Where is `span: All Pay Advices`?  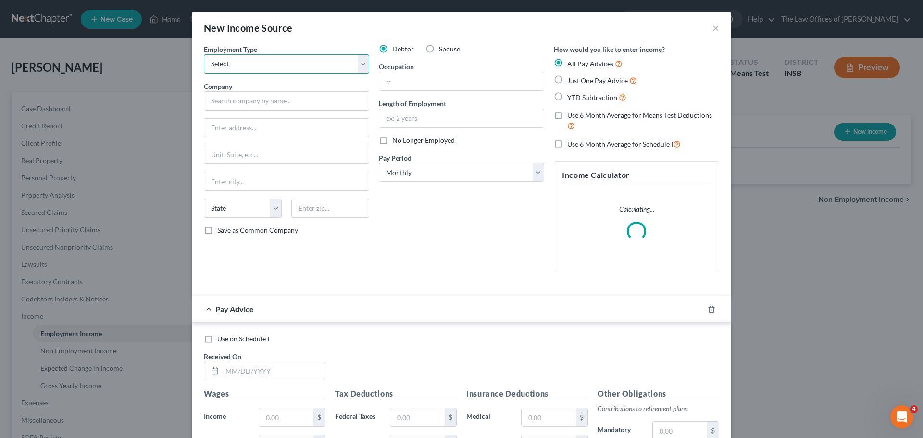
span: All Pay Advices is located at coordinates (590, 63).